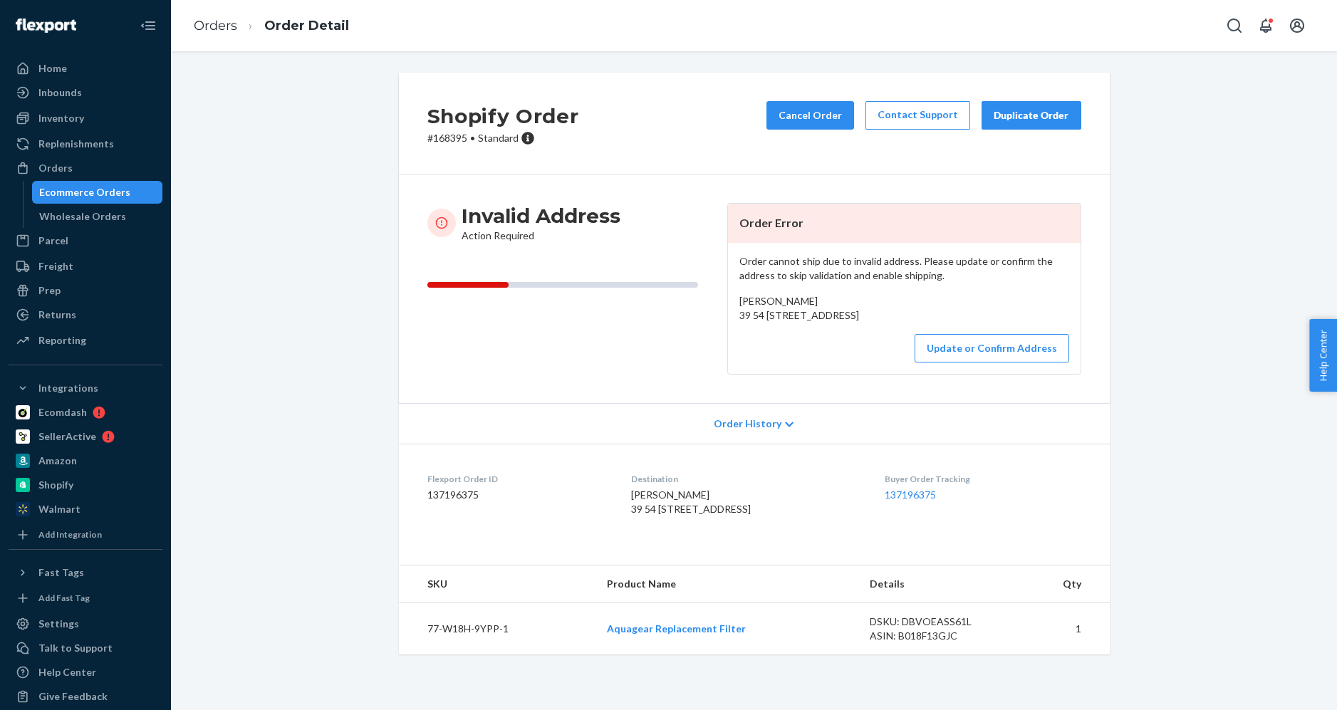 This screenshot has width=1337, height=710. I want to click on div: Talk to Support, so click(75, 648).